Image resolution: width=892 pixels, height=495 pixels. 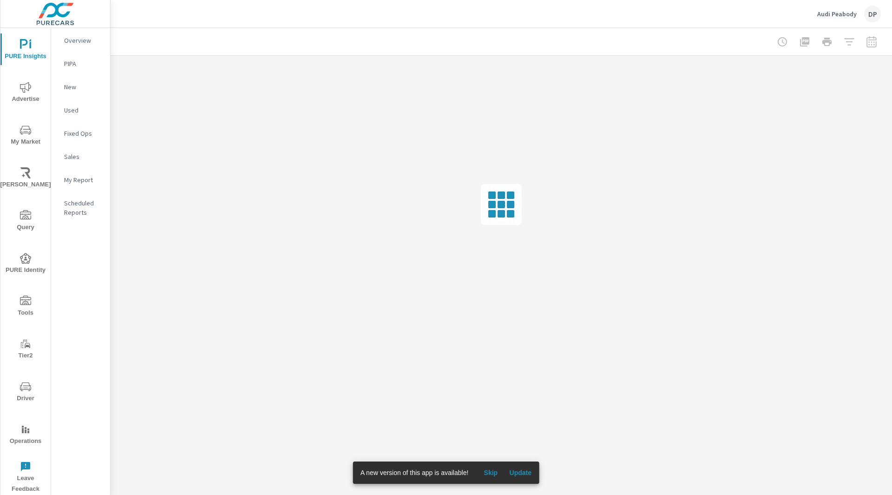 I want to click on p: Sales, so click(x=83, y=157).